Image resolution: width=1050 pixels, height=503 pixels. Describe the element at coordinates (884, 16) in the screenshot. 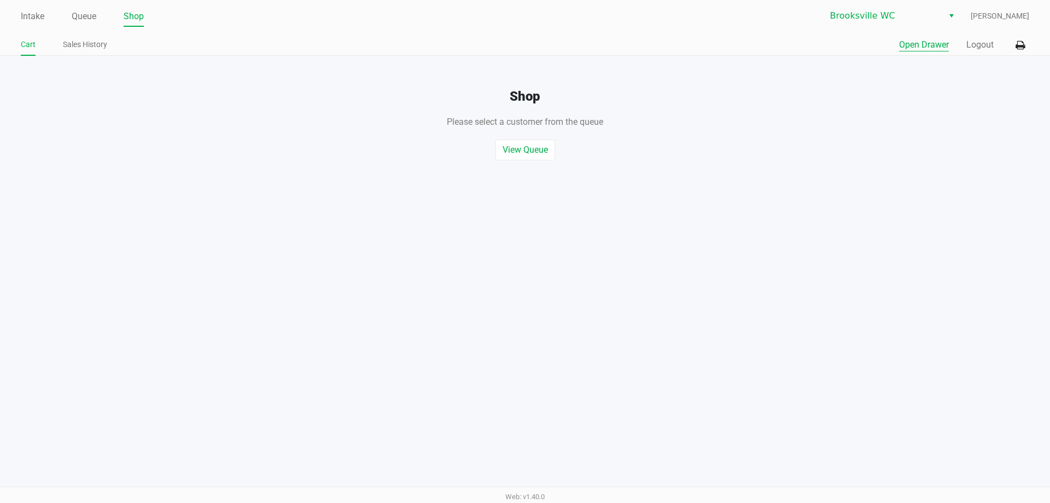

I see `span: Brooksville WC` at that location.